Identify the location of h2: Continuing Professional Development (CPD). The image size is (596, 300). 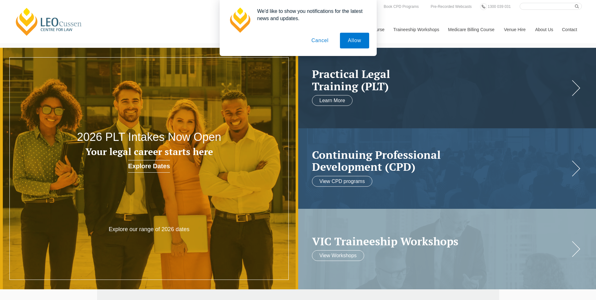
(441, 160).